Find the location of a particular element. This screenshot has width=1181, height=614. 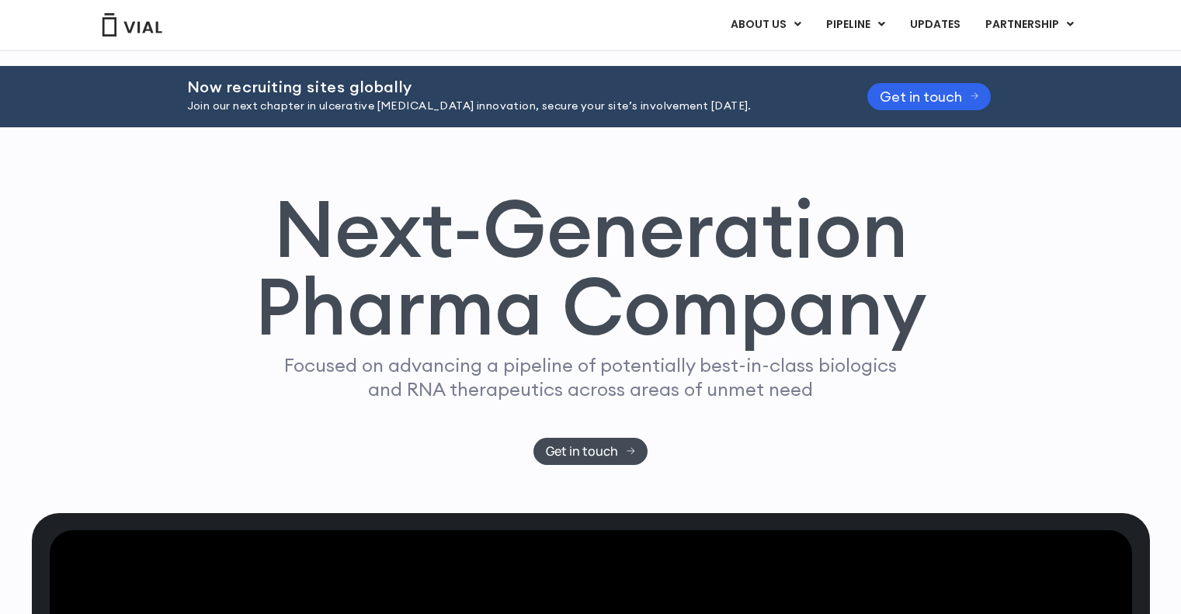

a: PARTNERSHIPMenu Toggle is located at coordinates (1029, 25).